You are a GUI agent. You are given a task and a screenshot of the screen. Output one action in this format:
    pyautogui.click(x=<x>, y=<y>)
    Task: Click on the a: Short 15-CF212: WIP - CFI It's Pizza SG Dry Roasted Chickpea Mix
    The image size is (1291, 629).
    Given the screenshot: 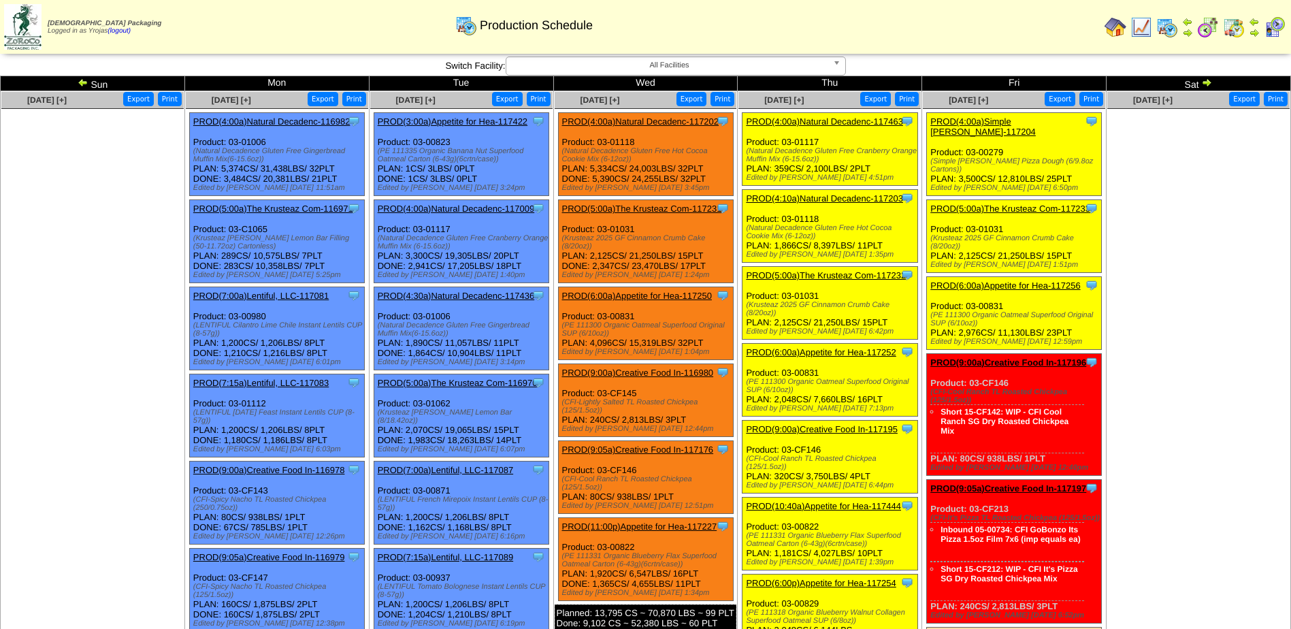 What is the action you would take?
    pyautogui.click(x=1009, y=574)
    